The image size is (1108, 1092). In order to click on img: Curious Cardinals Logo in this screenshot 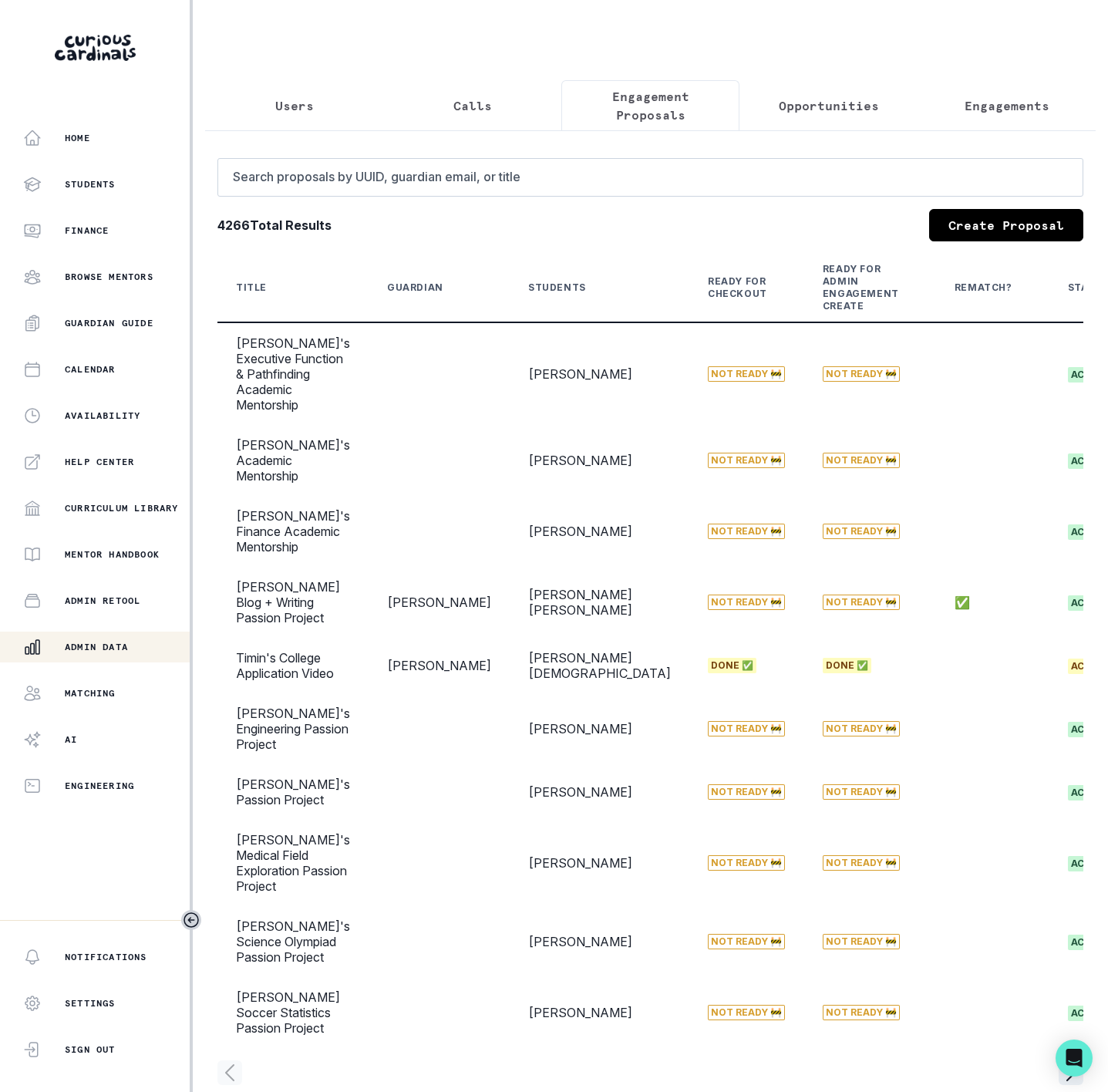, I will do `click(95, 48)`.